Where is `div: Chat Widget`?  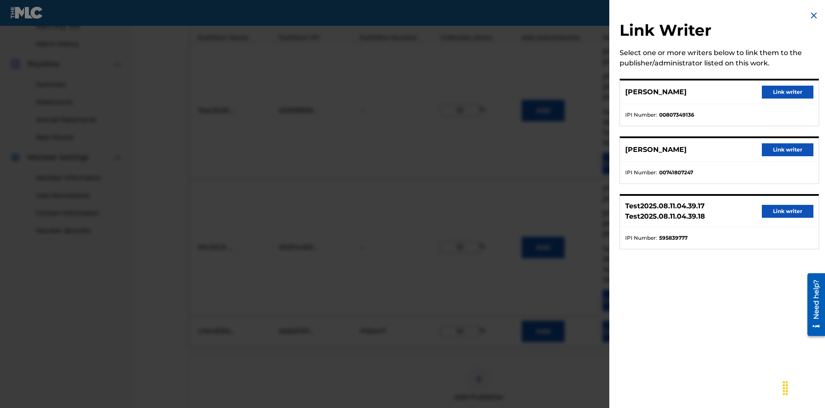 div: Chat Widget is located at coordinates (804, 387).